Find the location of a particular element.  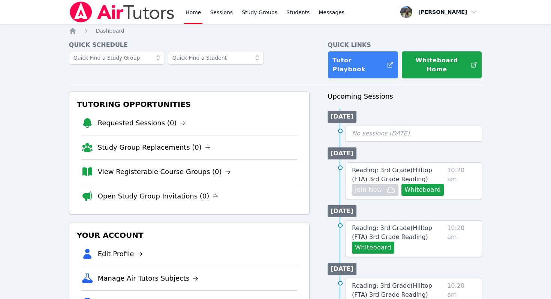

button: Whiteboard Home is located at coordinates (442, 65).